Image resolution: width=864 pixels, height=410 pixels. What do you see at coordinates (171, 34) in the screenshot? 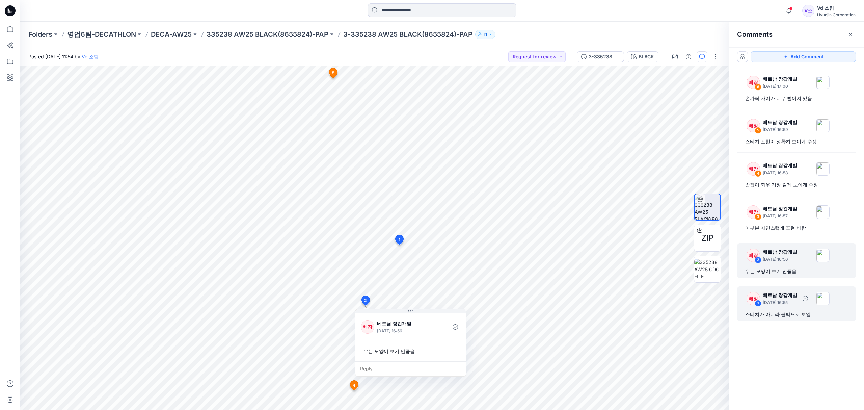
I see `p: DECA-AW25` at bounding box center [171, 34].